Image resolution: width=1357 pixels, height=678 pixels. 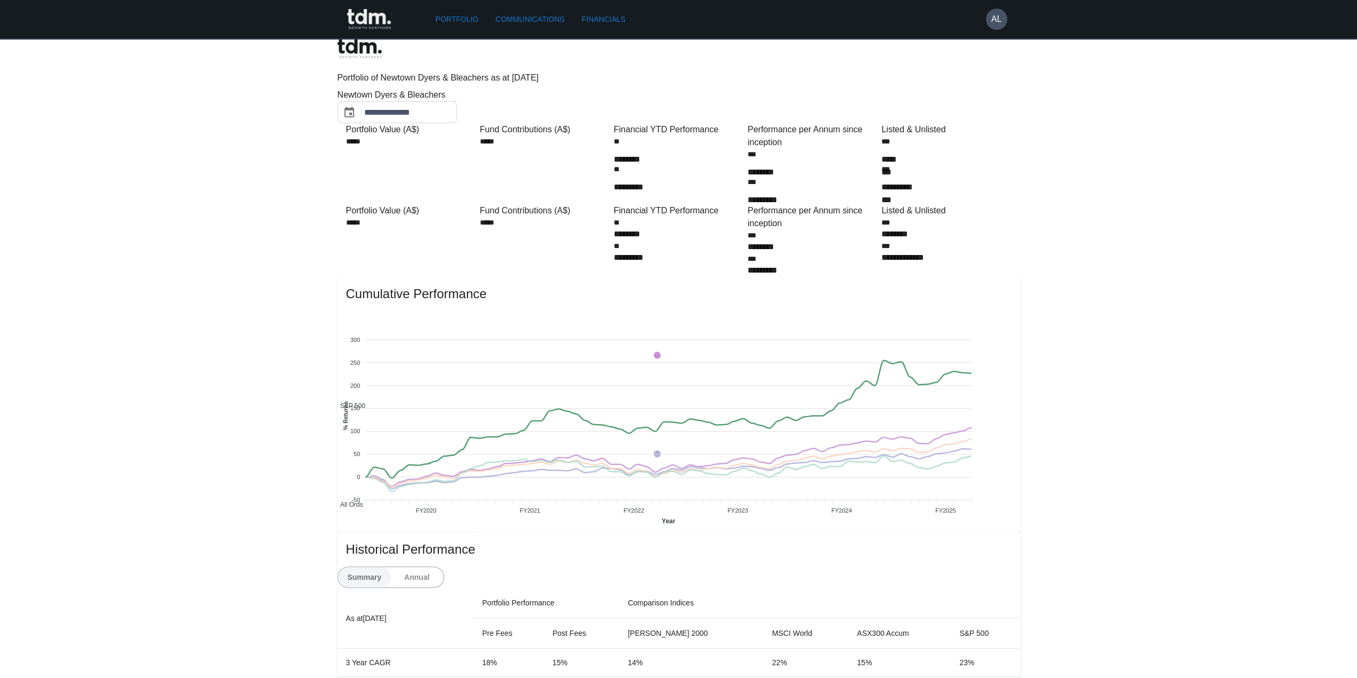 I want to click on th: Portfolio Performance, so click(x=546, y=603).